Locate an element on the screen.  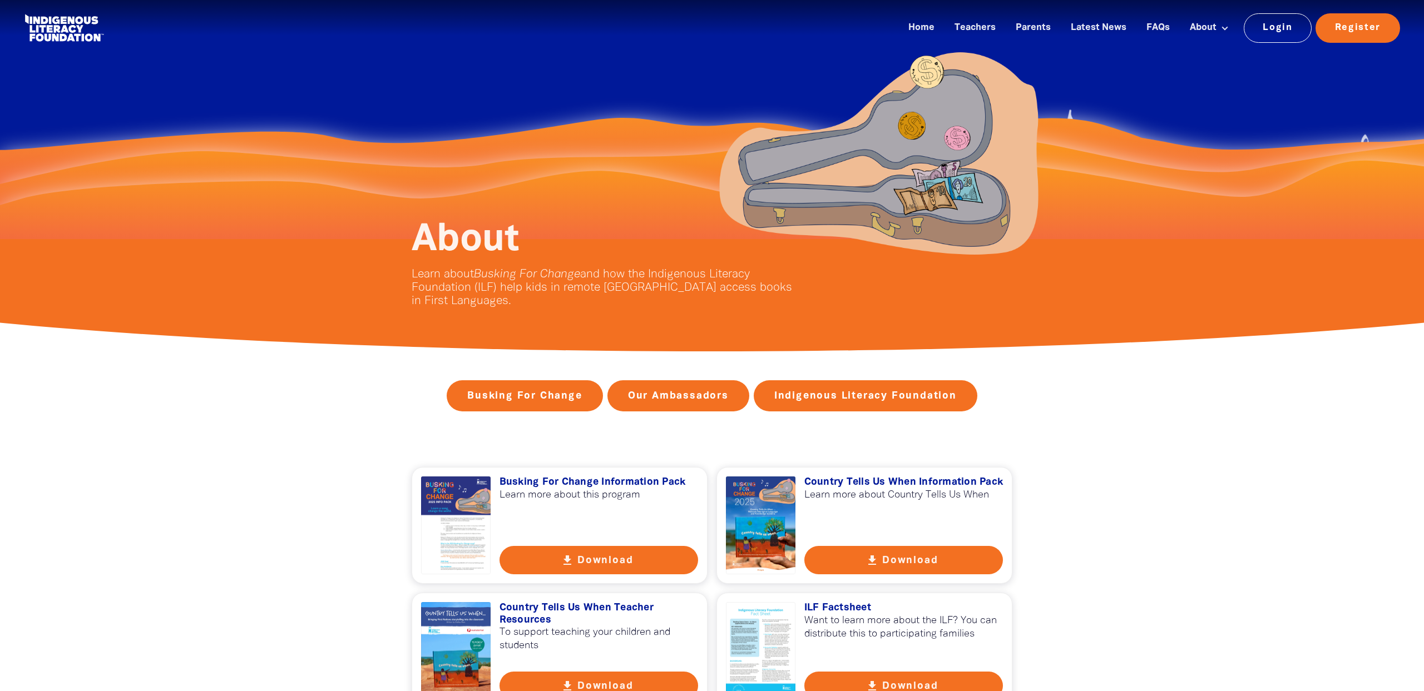
a: Indigenous Literacy Foundation is located at coordinates (865, 396).